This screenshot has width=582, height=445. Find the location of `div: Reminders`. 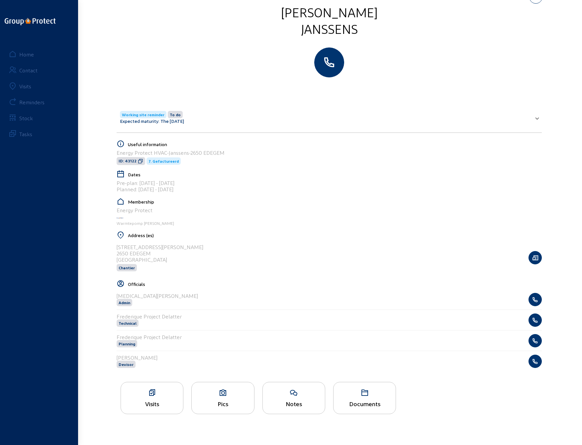

div: Reminders is located at coordinates (32, 102).